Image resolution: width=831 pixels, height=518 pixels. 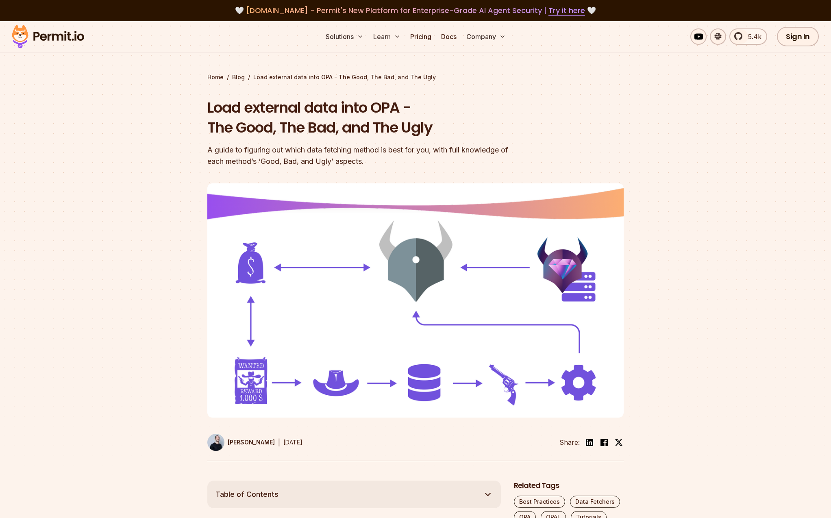 I want to click on img: linkedin, so click(x=589, y=442).